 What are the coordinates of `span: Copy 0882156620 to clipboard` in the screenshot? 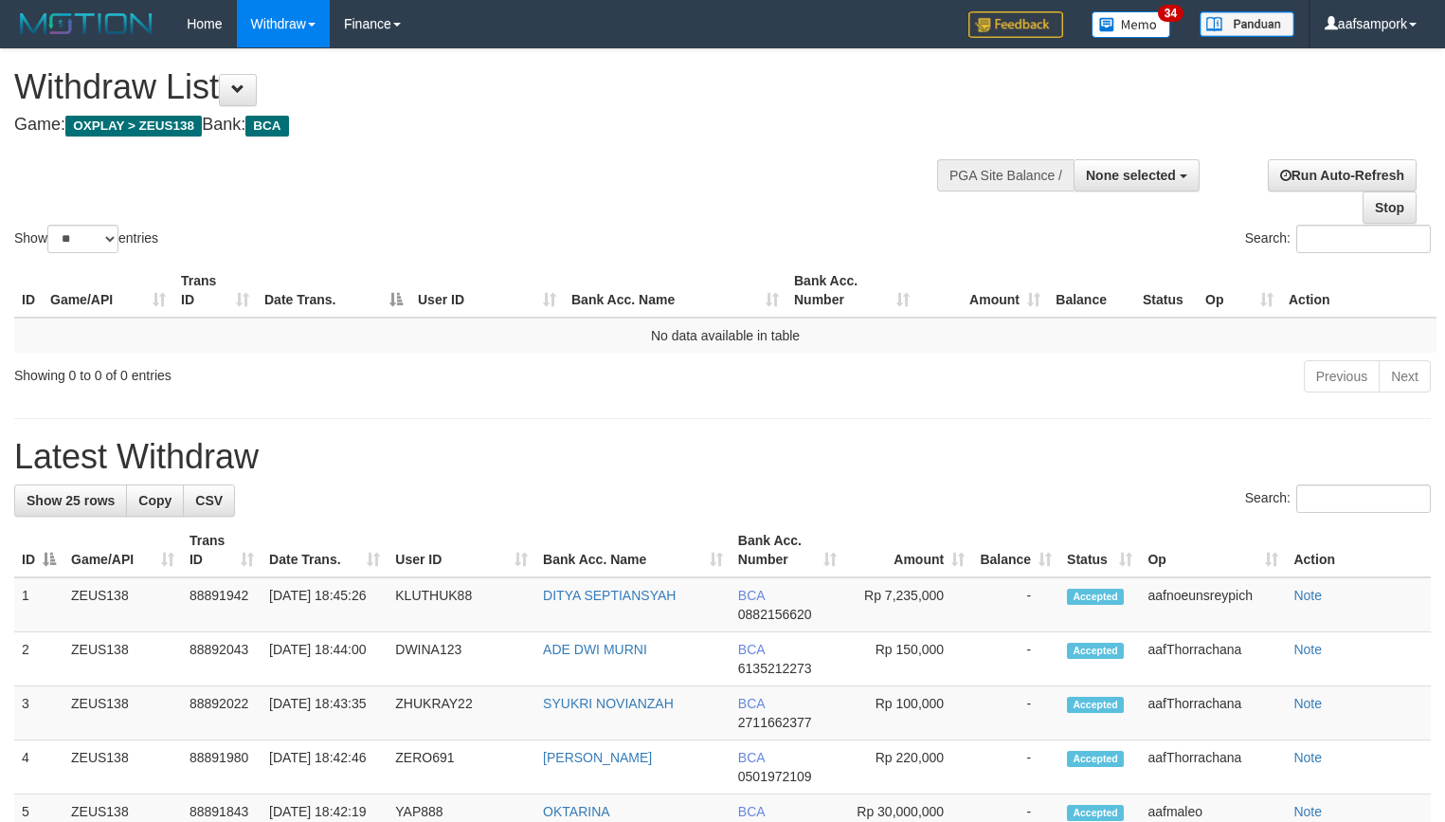 It's located at (775, 614).